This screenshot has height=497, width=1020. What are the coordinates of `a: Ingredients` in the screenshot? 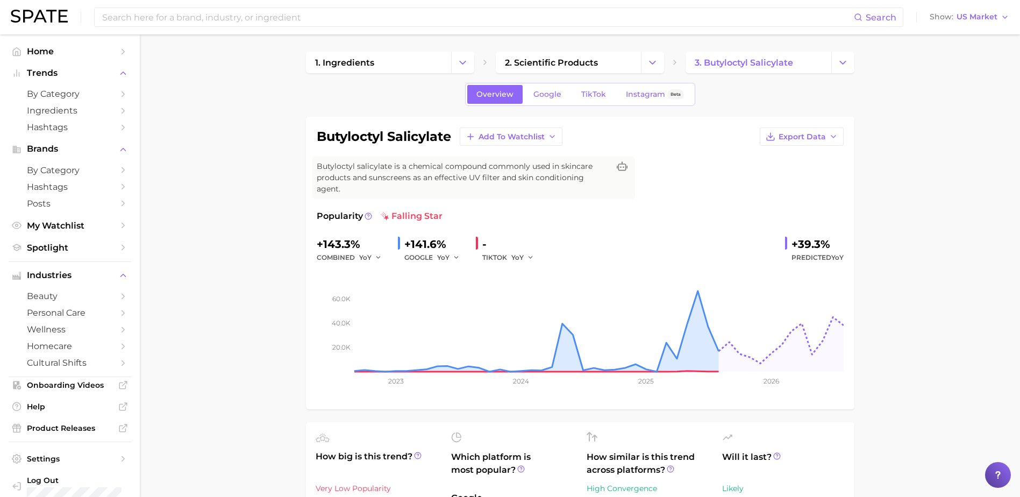 It's located at (70, 110).